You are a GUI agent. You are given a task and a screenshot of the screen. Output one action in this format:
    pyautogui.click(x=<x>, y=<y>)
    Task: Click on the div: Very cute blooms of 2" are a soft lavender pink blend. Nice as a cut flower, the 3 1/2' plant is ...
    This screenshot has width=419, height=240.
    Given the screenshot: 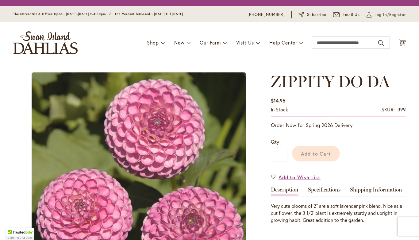 What is the action you would take?
    pyautogui.click(x=339, y=213)
    